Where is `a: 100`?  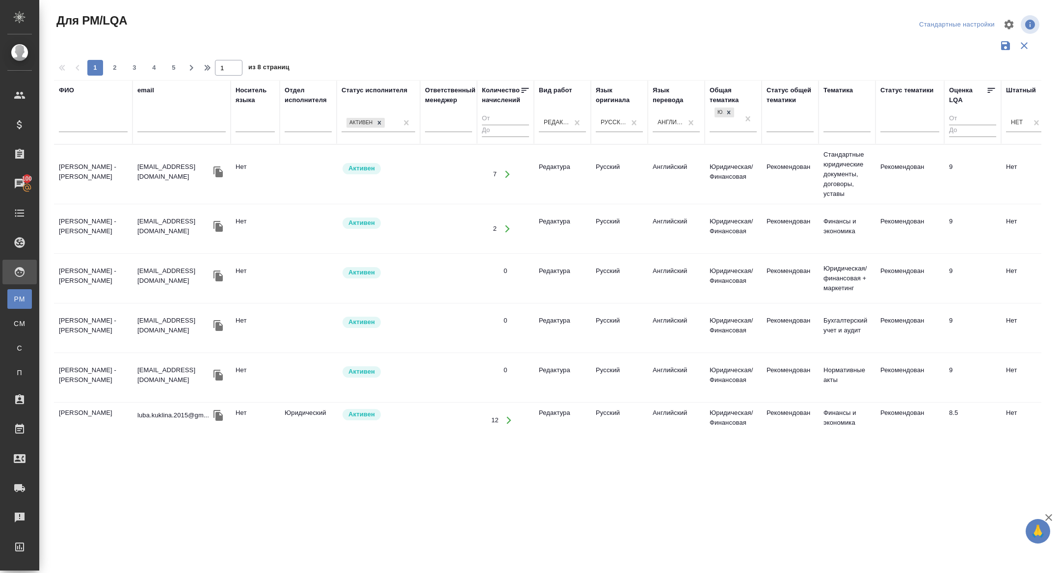
a: 100 is located at coordinates (20, 184).